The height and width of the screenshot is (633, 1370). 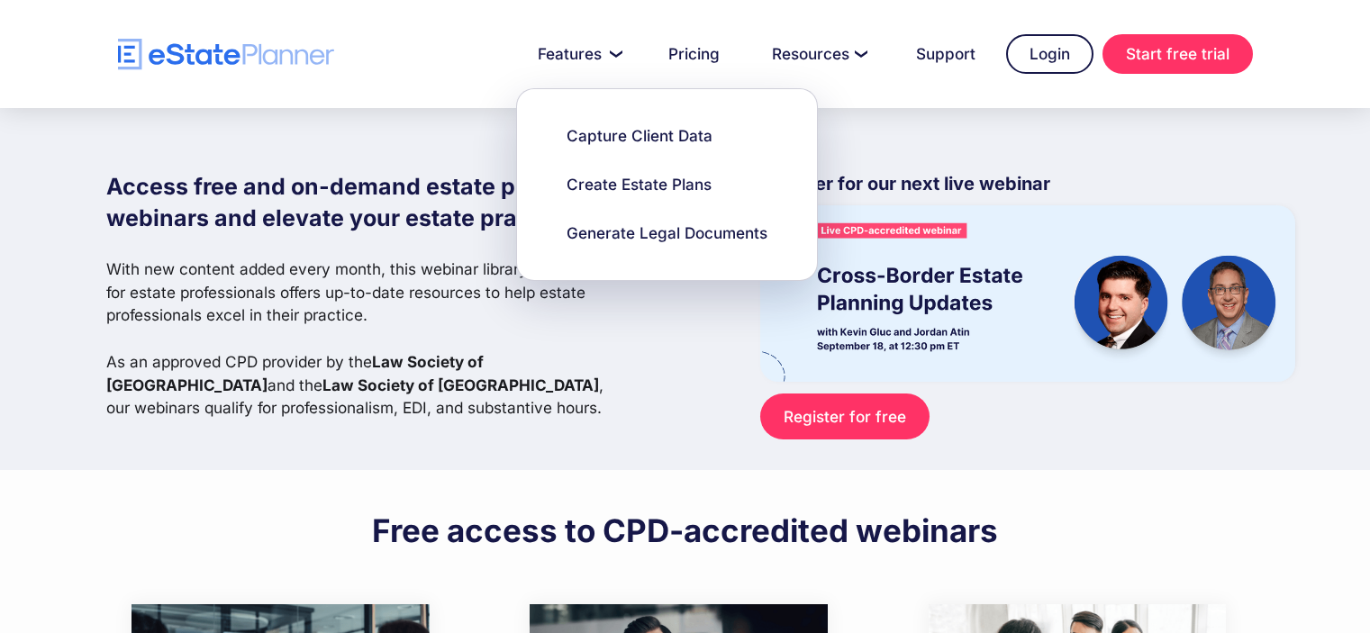 I want to click on div: Capture Client Data, so click(x=640, y=136).